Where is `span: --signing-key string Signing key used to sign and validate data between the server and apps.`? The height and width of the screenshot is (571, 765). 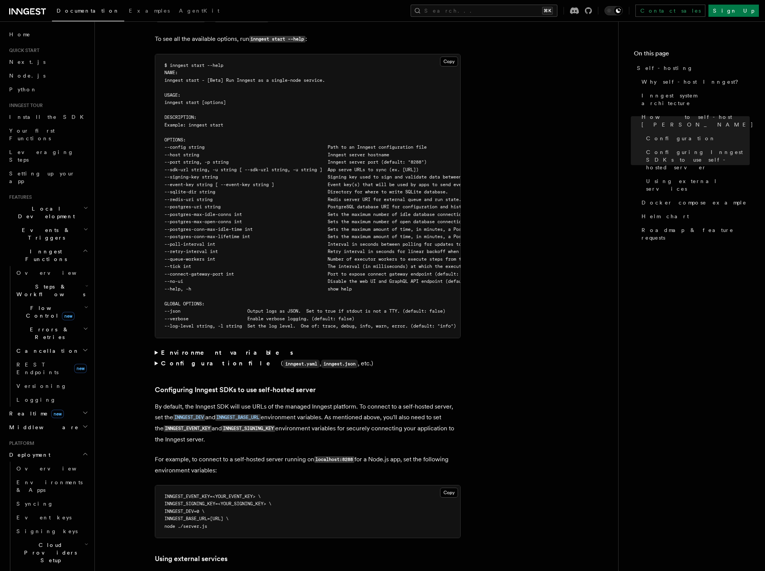
span: --signing-key string Signing key used to sign and validate data between the server and apps. is located at coordinates (341, 177).